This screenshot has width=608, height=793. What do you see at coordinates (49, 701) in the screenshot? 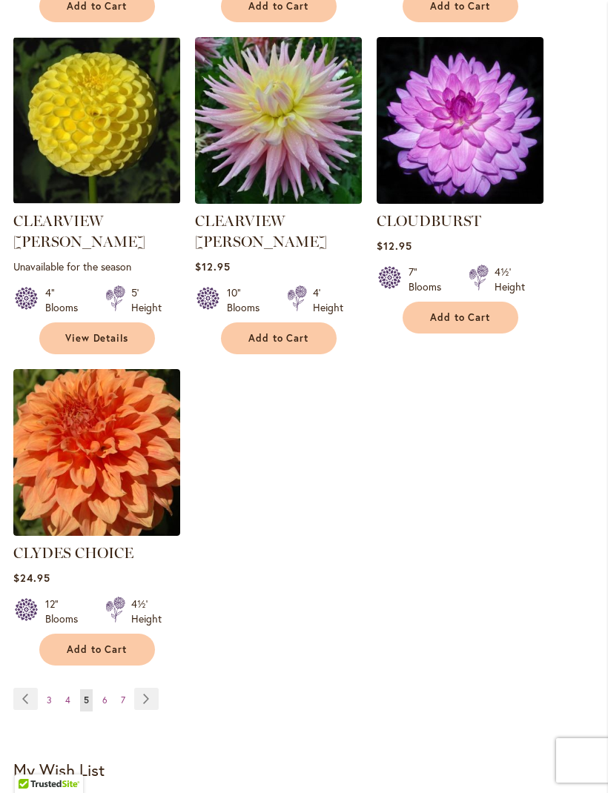
I see `a: 3` at bounding box center [49, 701].